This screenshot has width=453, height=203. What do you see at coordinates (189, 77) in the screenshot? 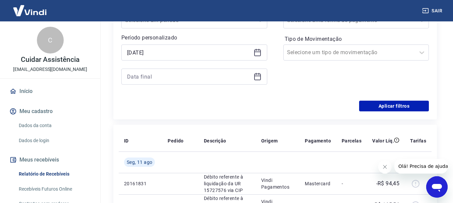
I see `input: Data final` at bounding box center [189, 77].